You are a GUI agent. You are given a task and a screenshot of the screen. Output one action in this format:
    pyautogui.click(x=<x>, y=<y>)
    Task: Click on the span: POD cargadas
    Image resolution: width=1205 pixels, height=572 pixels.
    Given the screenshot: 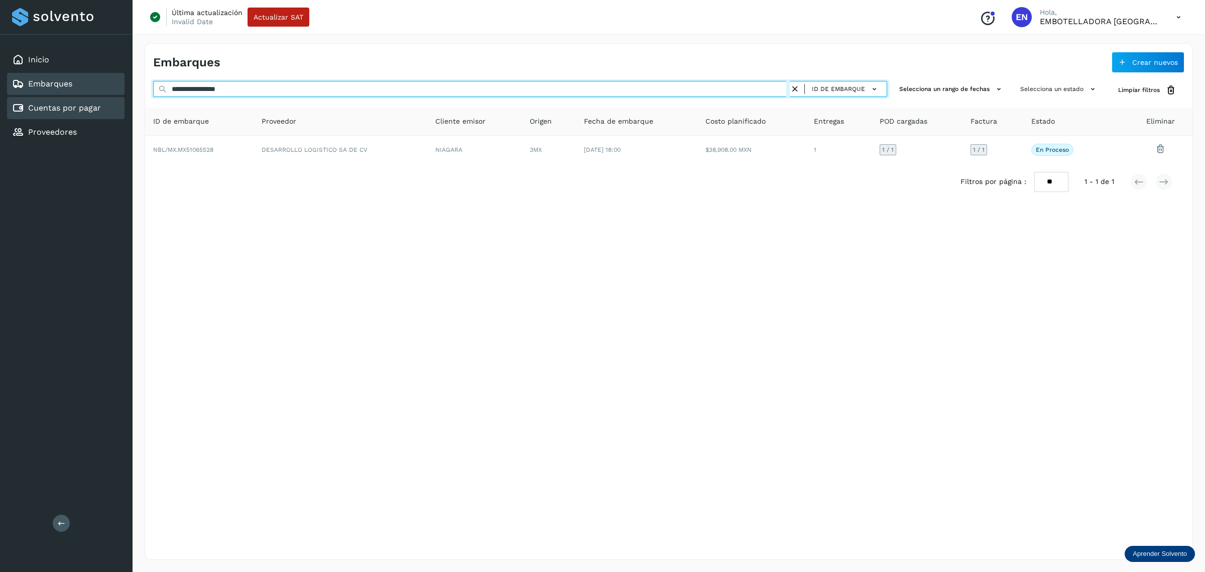 What is the action you would take?
    pyautogui.click(x=904, y=121)
    